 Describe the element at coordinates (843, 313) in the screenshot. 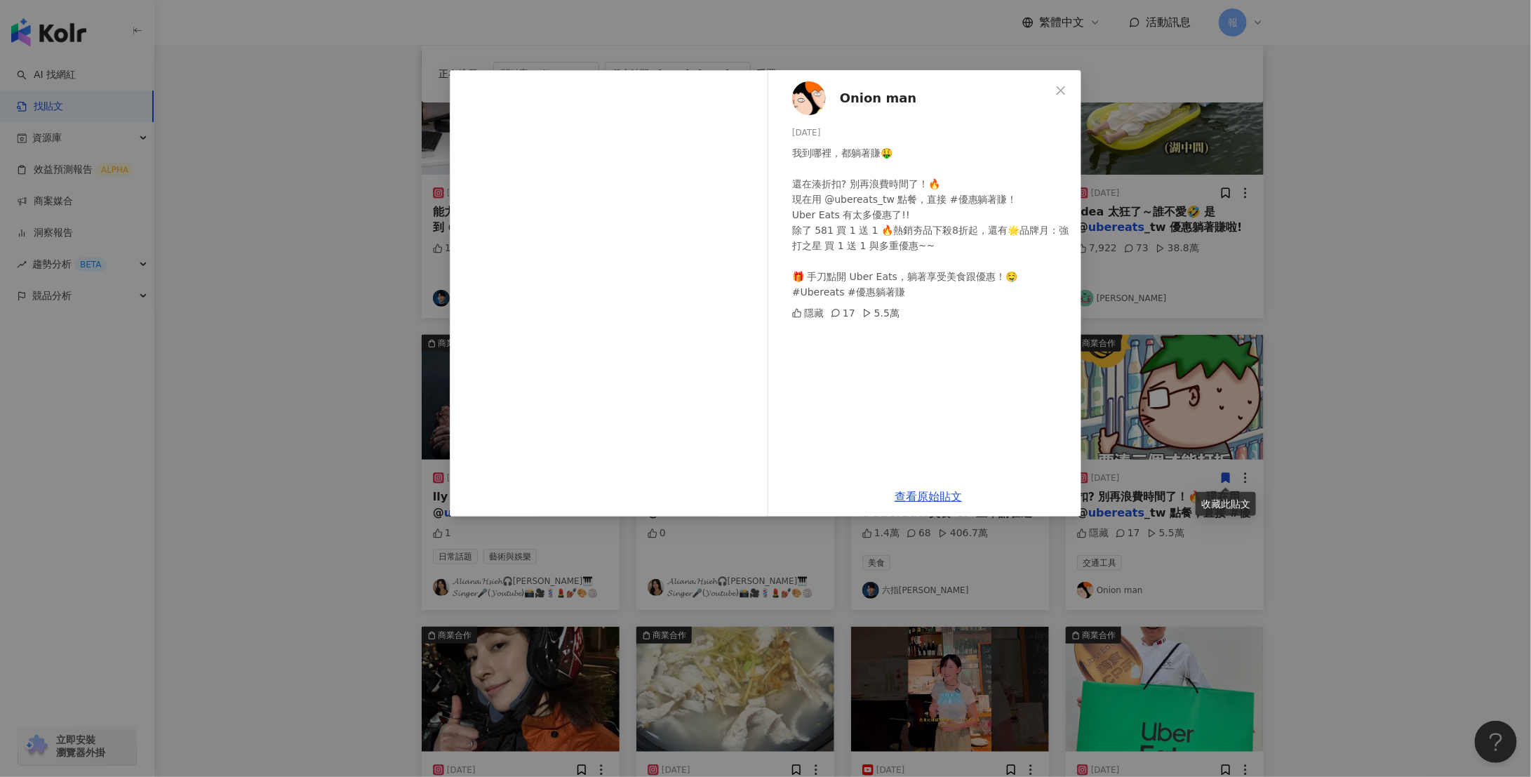

I see `div: 17` at that location.